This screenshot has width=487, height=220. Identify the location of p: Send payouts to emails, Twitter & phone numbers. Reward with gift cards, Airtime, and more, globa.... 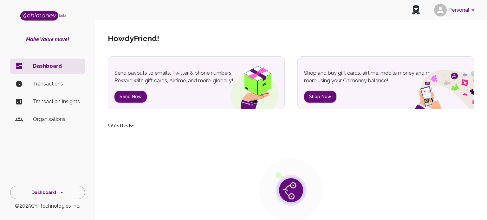
(183, 77).